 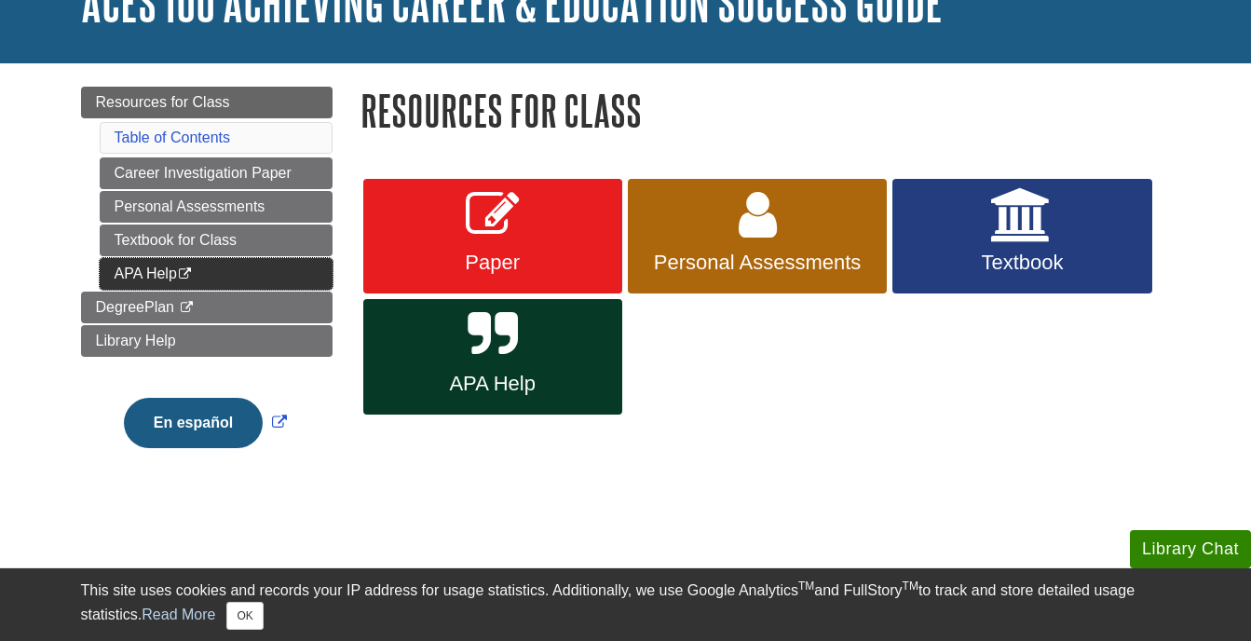 I want to click on a: Textbook, so click(x=1022, y=237).